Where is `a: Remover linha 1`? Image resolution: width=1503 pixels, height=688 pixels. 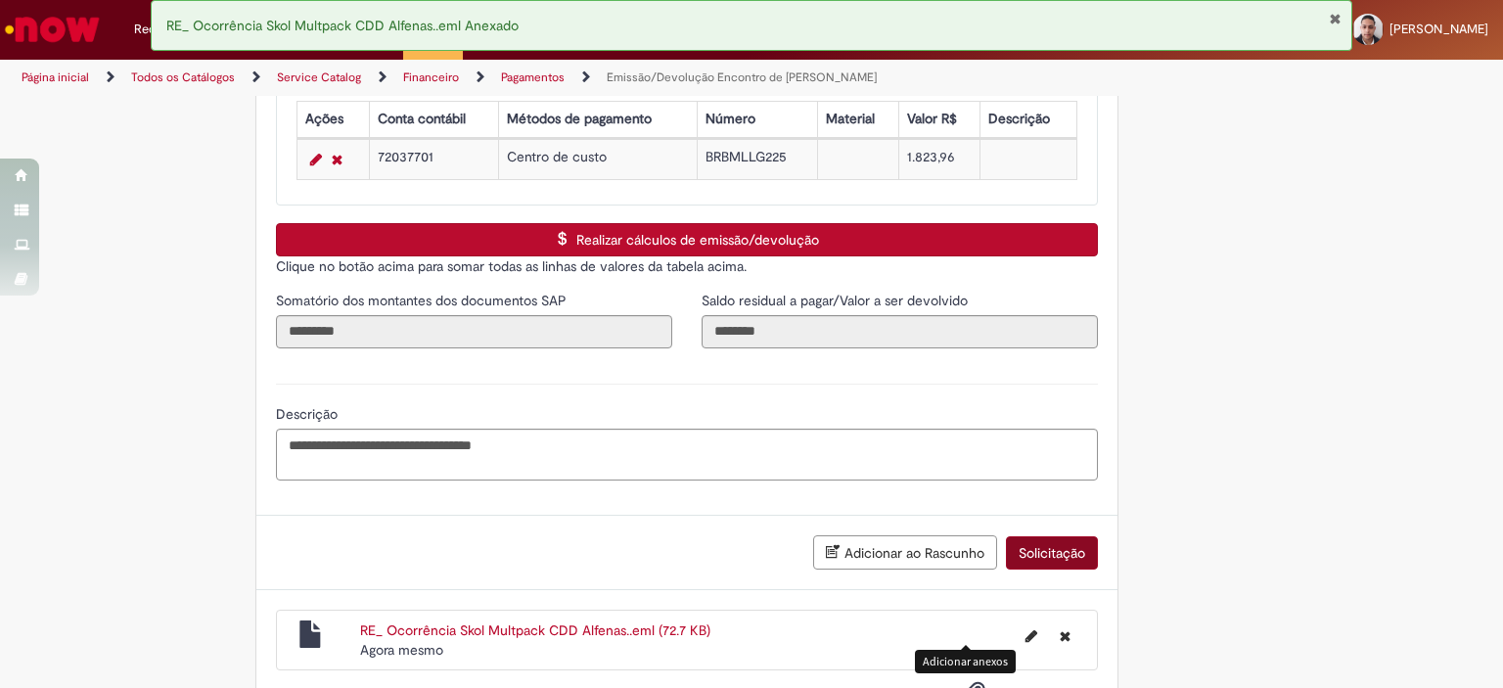
a: Remover linha 1 is located at coordinates (336, 159).